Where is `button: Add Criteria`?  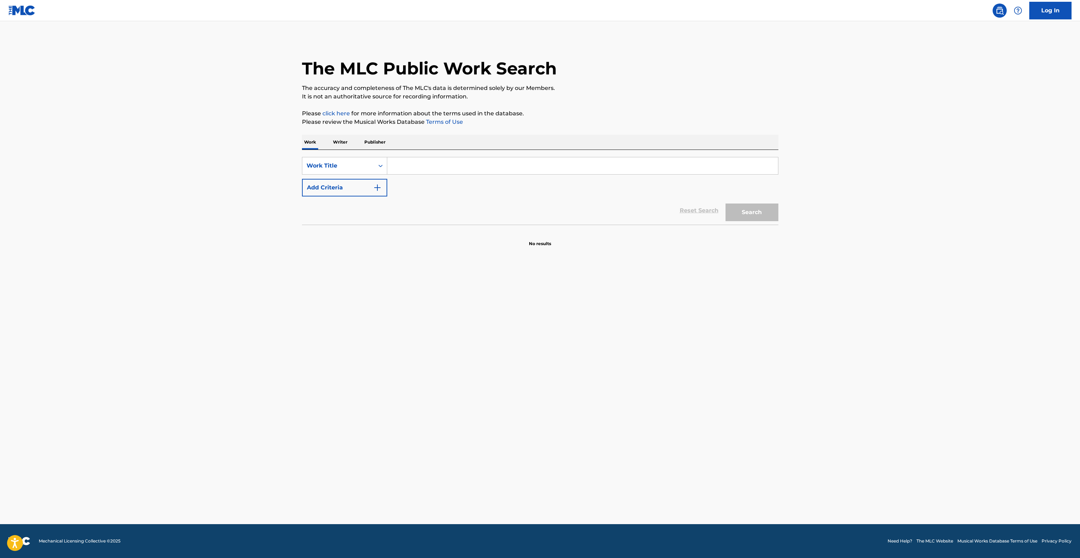
button: Add Criteria is located at coordinates (345, 188).